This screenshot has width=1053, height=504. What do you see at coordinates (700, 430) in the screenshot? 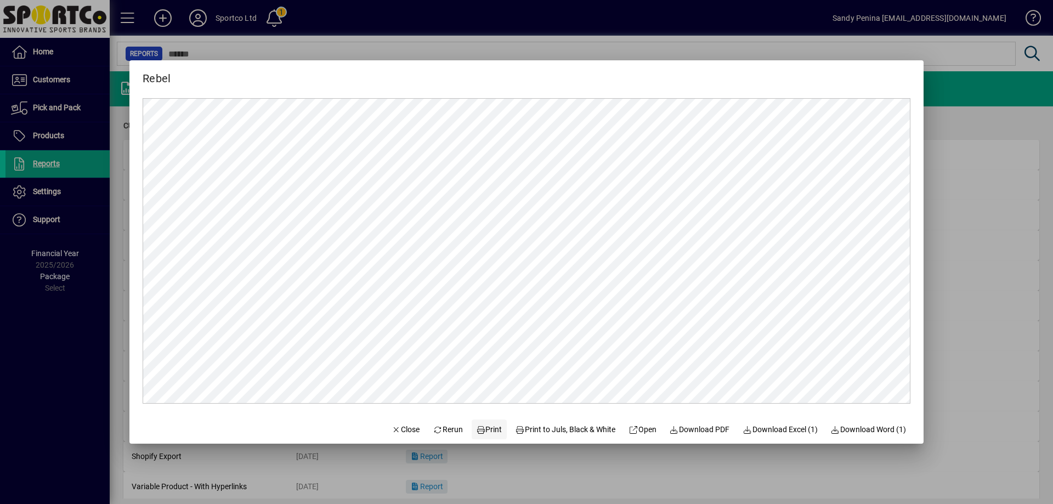
I see `span: Download PDF` at bounding box center [700, 430].